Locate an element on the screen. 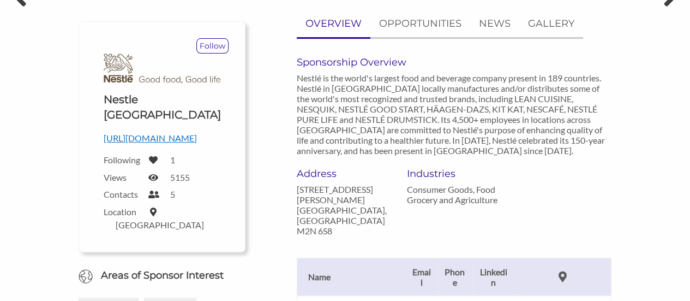 The image size is (690, 301). img: LEAN CUISINE, NESQUIK, NESTLÉ GOOD START, HÄAGEN-DAZS, KIT KAT, NESCAFÉ, NESTLÉ PURE LIFE and NES... is located at coordinates (162, 68).